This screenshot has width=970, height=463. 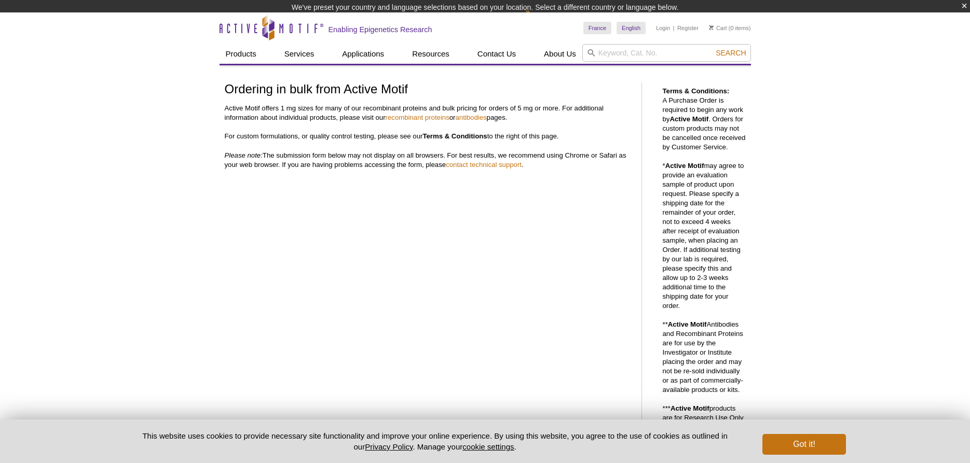 I want to click on img: Change Here, so click(x=539, y=20).